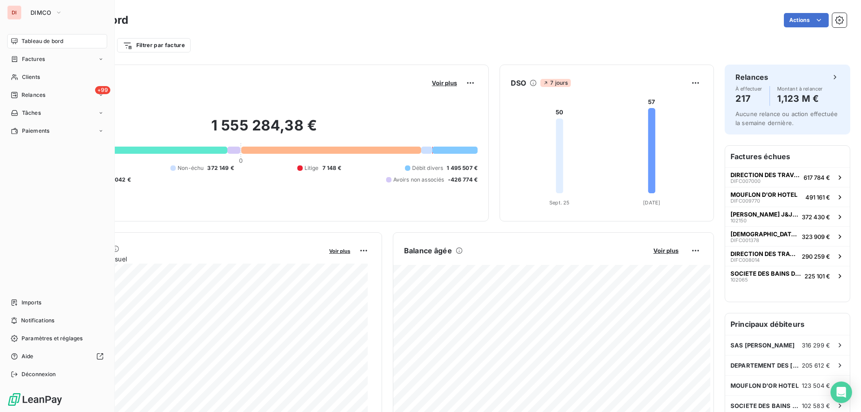  I want to click on span: 617 784 €, so click(816, 177).